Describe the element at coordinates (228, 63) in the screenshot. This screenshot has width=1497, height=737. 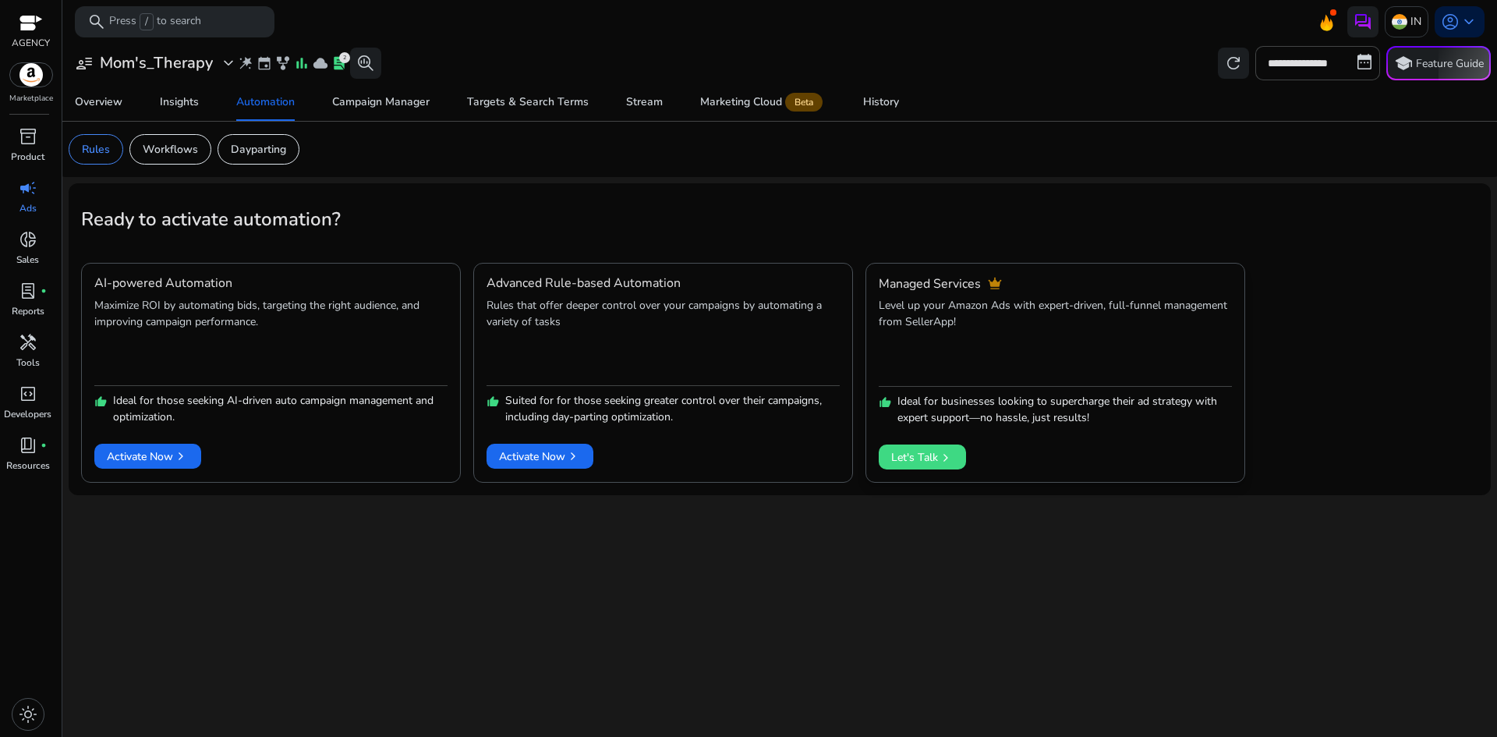
I see `span: expand_more` at that location.